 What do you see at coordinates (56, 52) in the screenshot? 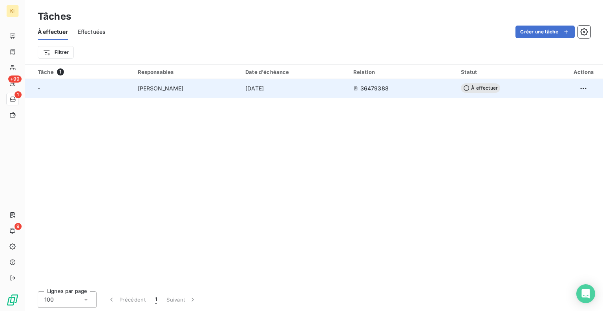
I see `button: Filtrer` at bounding box center [56, 52].